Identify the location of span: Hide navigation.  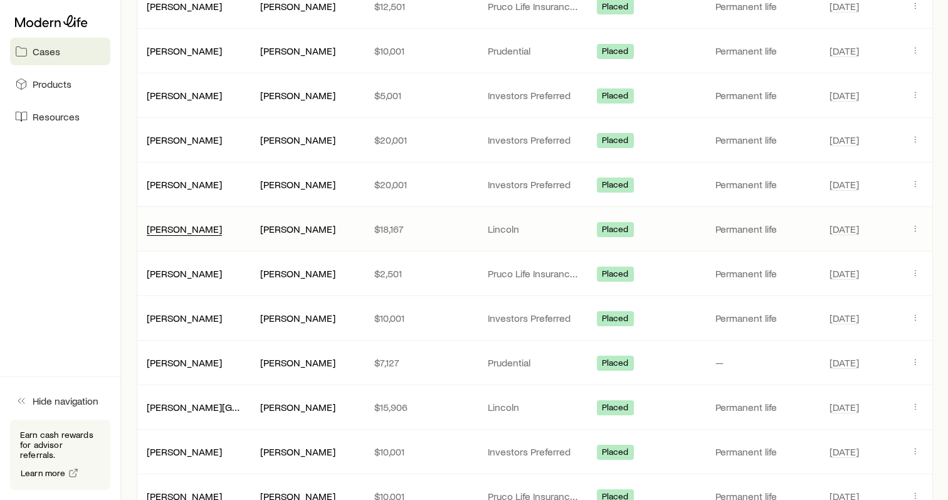
(65, 401).